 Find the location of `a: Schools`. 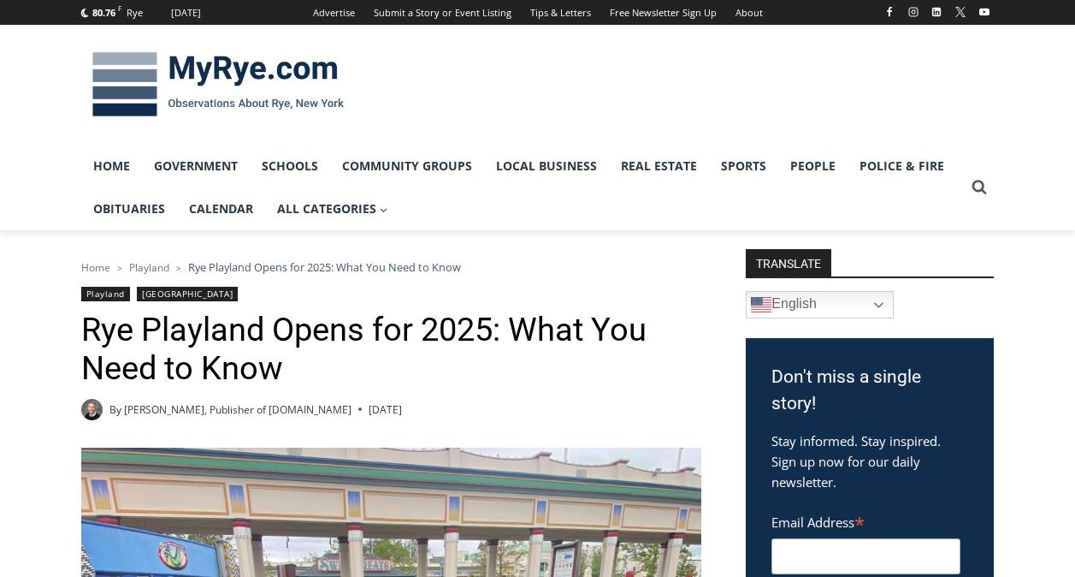

a: Schools is located at coordinates (290, 166).